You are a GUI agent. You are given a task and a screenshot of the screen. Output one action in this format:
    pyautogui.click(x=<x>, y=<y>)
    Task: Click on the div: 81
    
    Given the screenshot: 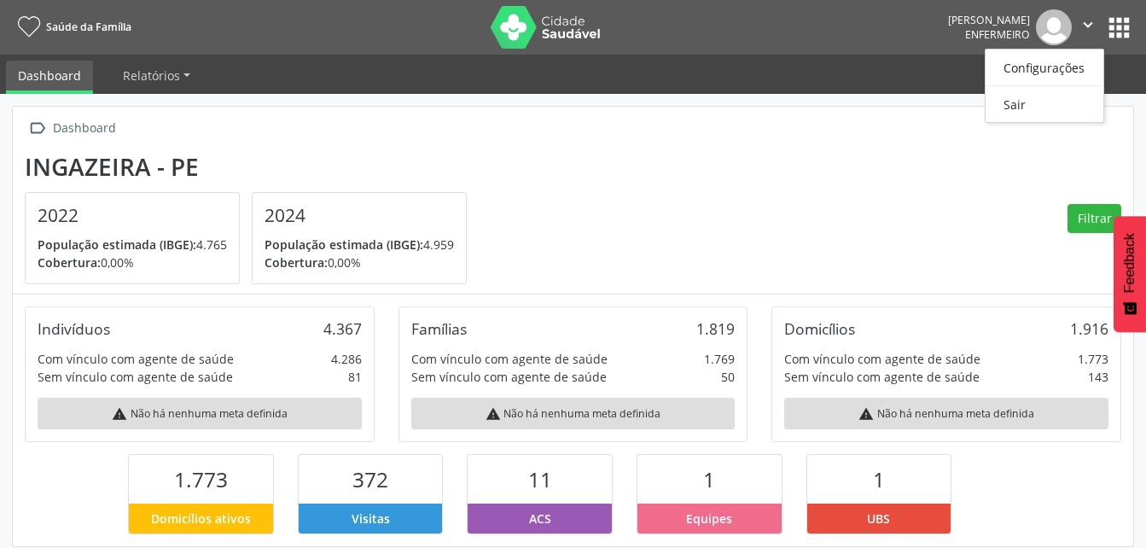 What is the action you would take?
    pyautogui.click(x=355, y=376)
    